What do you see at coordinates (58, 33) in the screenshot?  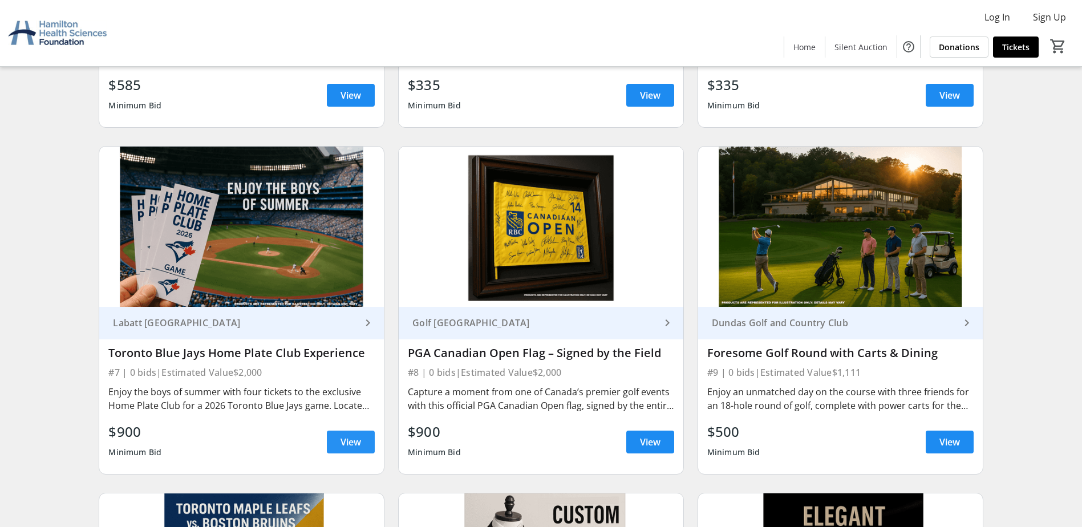 I see `img: Hamilton Health Sciences Foundation's Logo` at bounding box center [58, 33].